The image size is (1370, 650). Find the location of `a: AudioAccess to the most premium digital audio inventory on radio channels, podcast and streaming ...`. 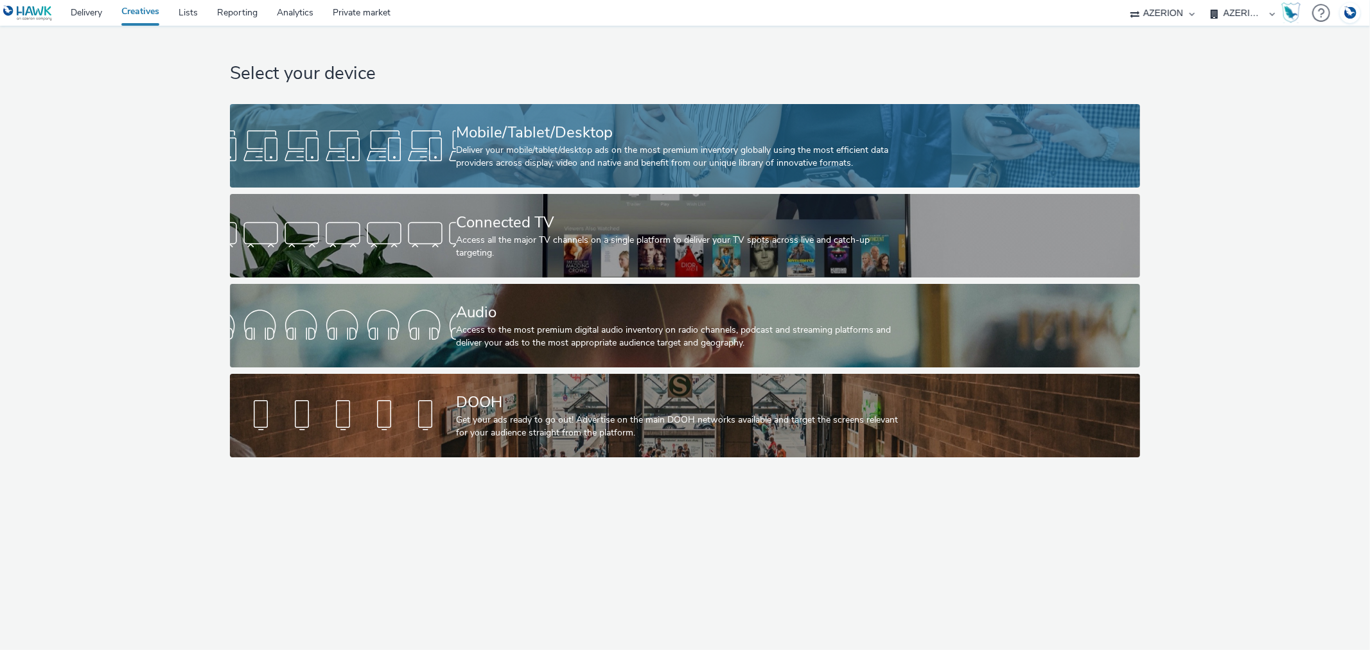

a: AudioAccess to the most premium digital audio inventory on radio channels, podcast and streaming ... is located at coordinates (685, 326).